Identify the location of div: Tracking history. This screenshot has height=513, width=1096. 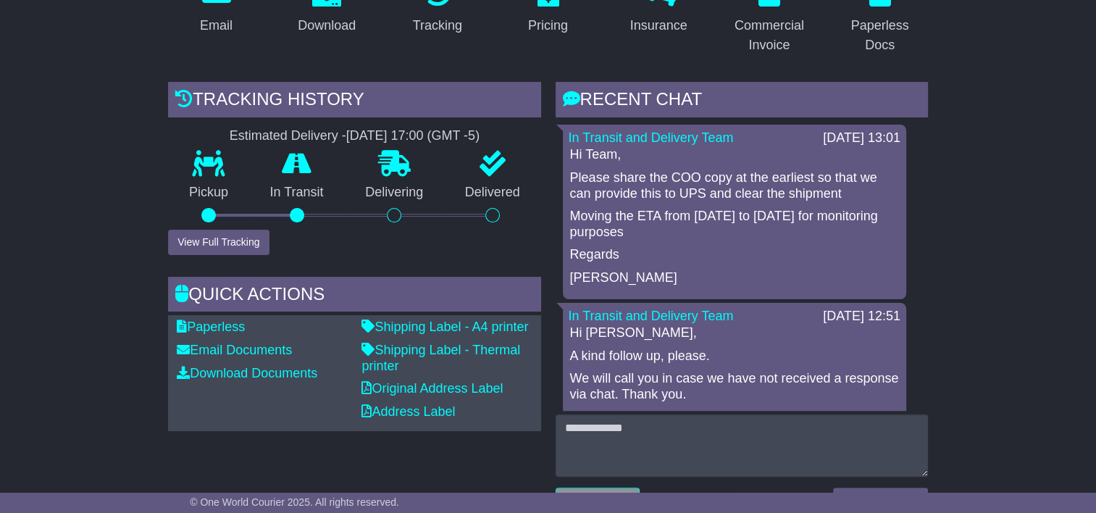
(354, 101).